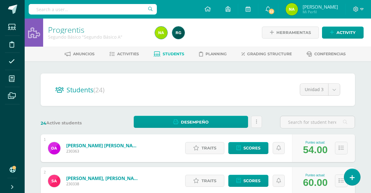 The height and width of the screenshot is (193, 371). I want to click on span: Herramientas, so click(294, 32).